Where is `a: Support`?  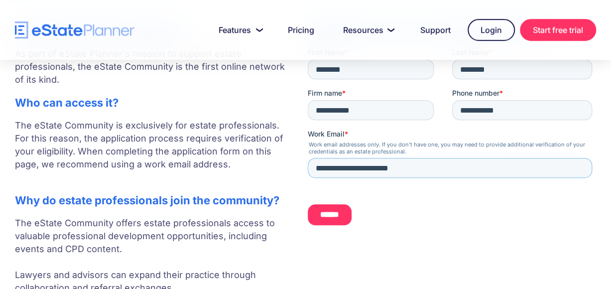 a: Support is located at coordinates (435, 30).